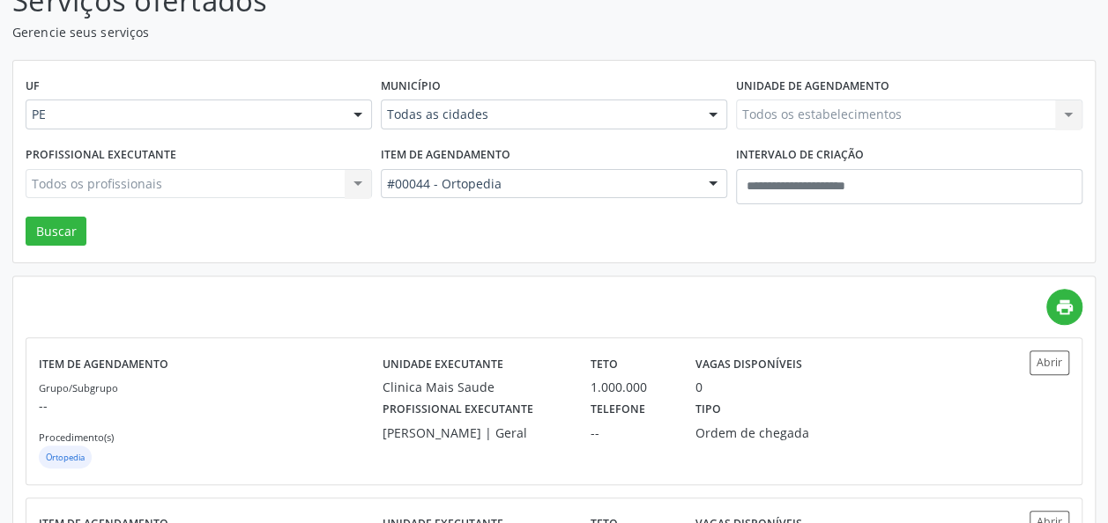  I want to click on span: Todas as cidades, so click(538, 115).